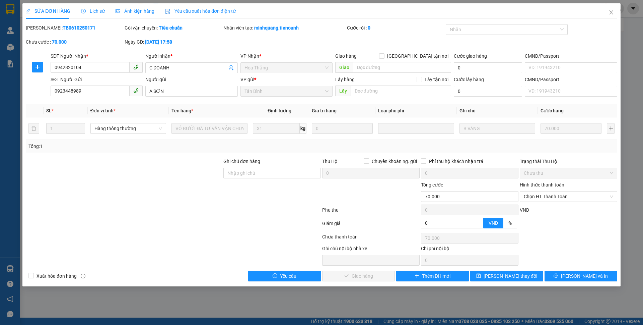  What do you see at coordinates (171, 28) in the screenshot?
I see `b: Tiêu chuẩn` at bounding box center [171, 28].